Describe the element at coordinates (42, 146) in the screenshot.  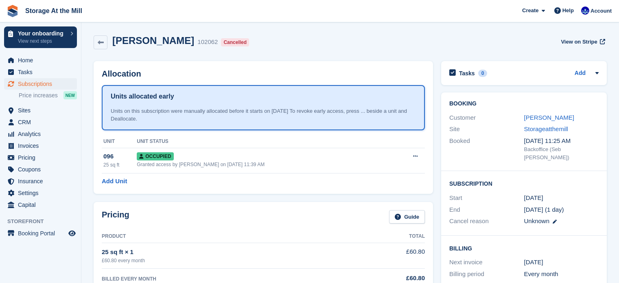
I see `span: Invoices` at that location.